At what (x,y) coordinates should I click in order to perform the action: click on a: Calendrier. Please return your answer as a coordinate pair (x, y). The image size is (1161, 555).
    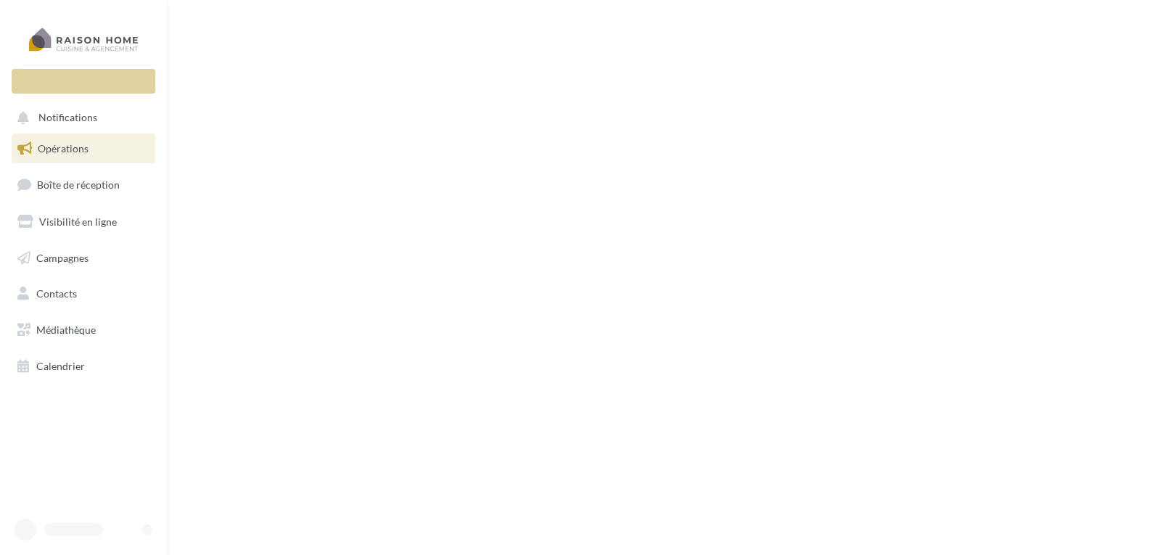
    Looking at the image, I should click on (83, 367).